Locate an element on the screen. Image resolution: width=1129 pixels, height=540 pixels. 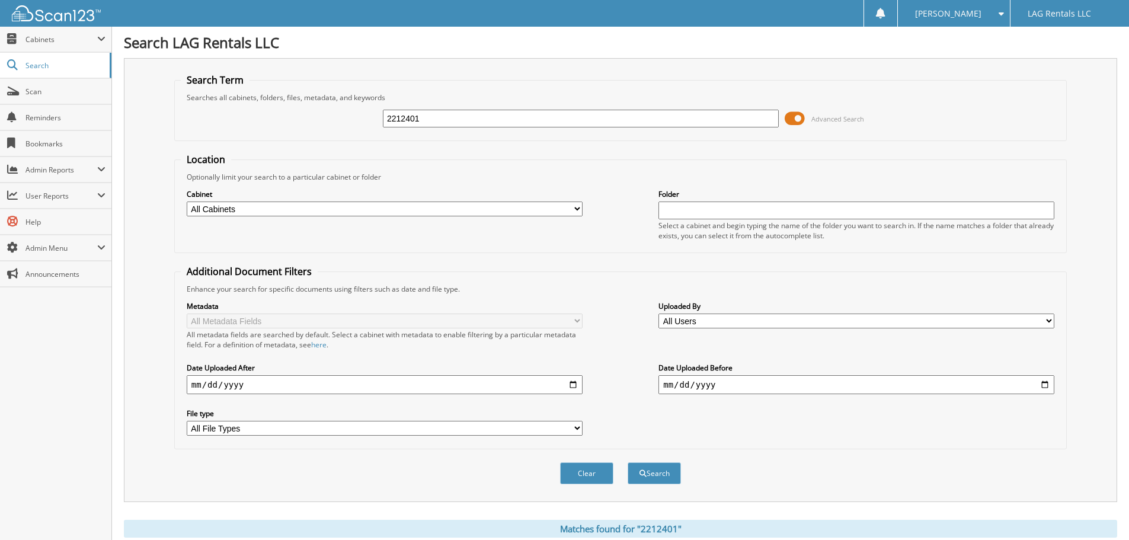
legend: Search Term is located at coordinates (215, 80).